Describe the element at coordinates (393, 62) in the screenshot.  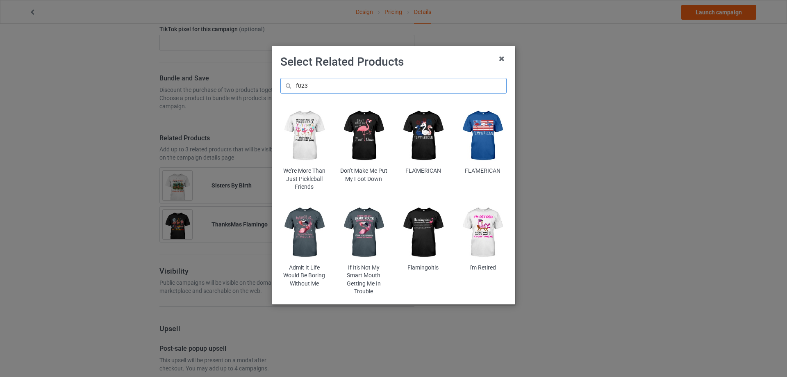
I see `h1: Select Related Products` at that location.